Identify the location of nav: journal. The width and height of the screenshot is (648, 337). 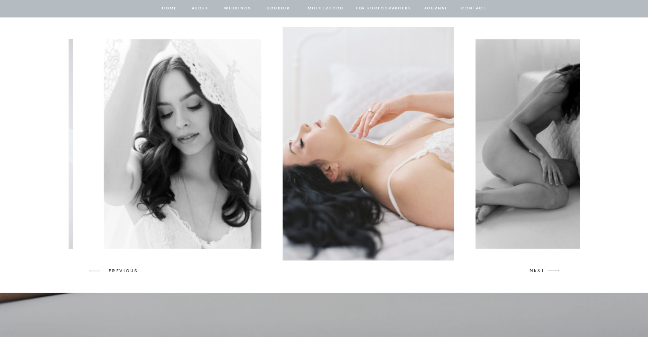
(436, 9).